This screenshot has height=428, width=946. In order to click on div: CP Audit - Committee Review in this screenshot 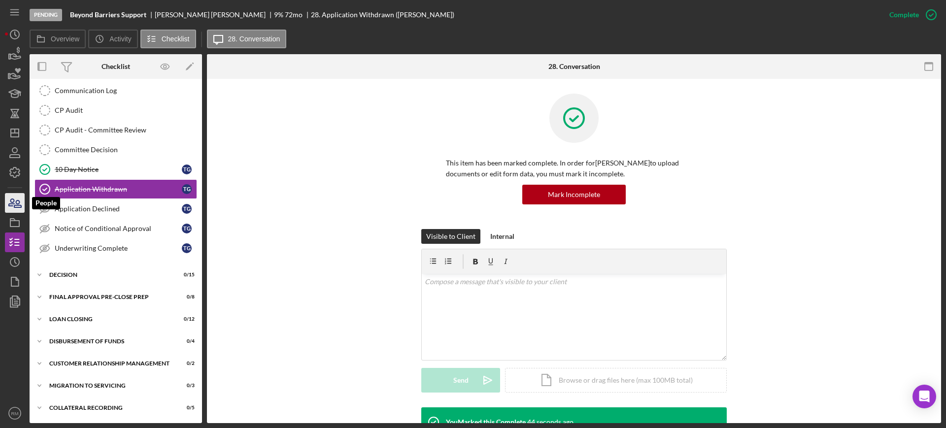, I will do `click(126, 130)`.